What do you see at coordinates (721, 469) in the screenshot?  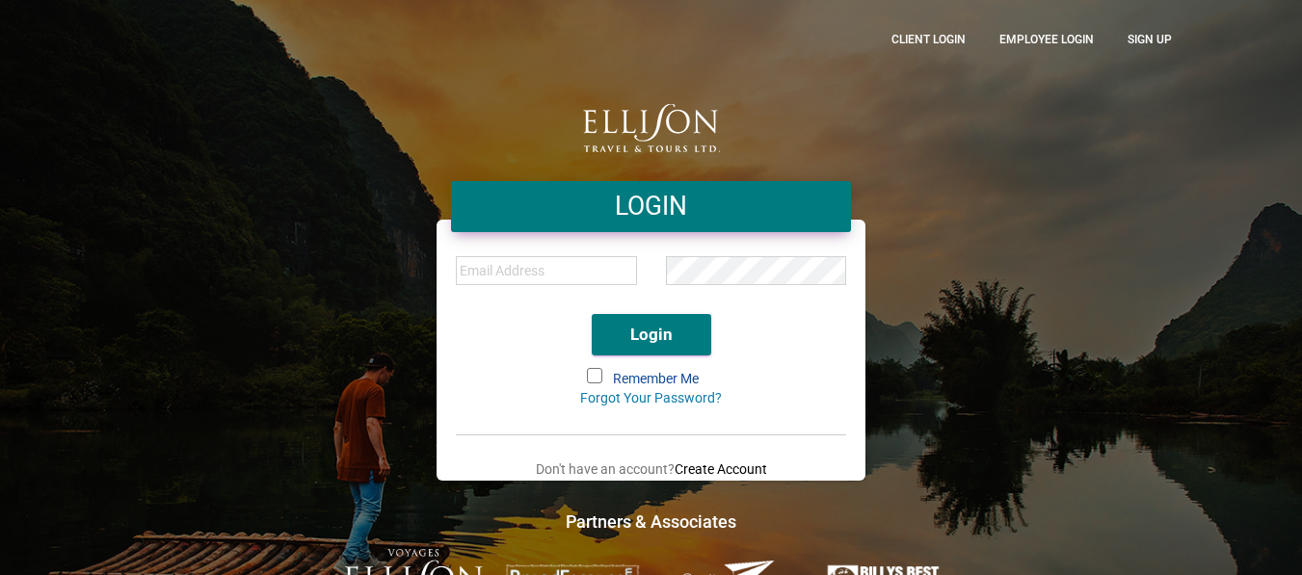 I see `a: Create Account` at bounding box center [721, 469].